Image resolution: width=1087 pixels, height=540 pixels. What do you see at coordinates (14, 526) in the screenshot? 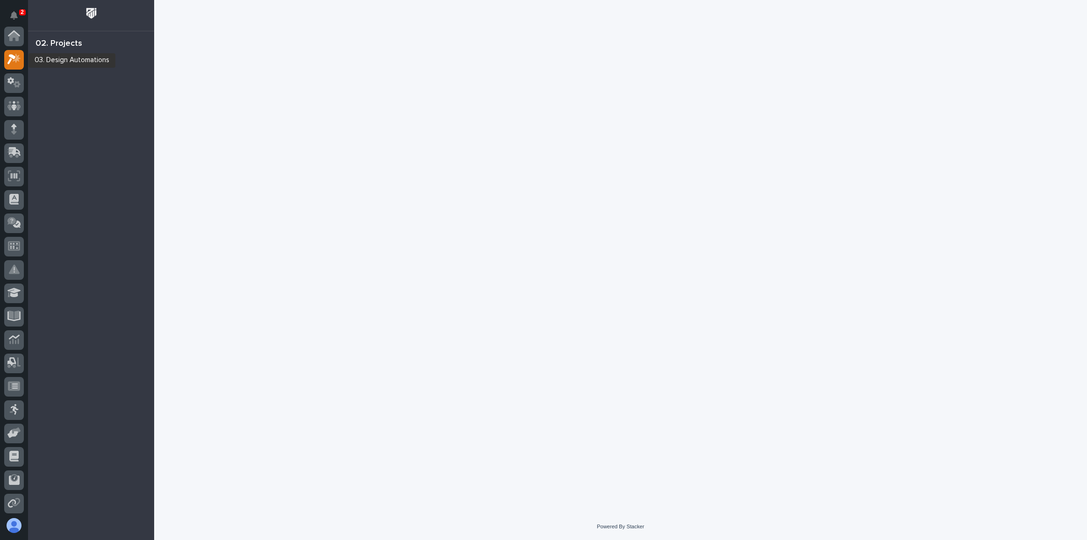
I see `button: users-avatar` at bounding box center [14, 526].